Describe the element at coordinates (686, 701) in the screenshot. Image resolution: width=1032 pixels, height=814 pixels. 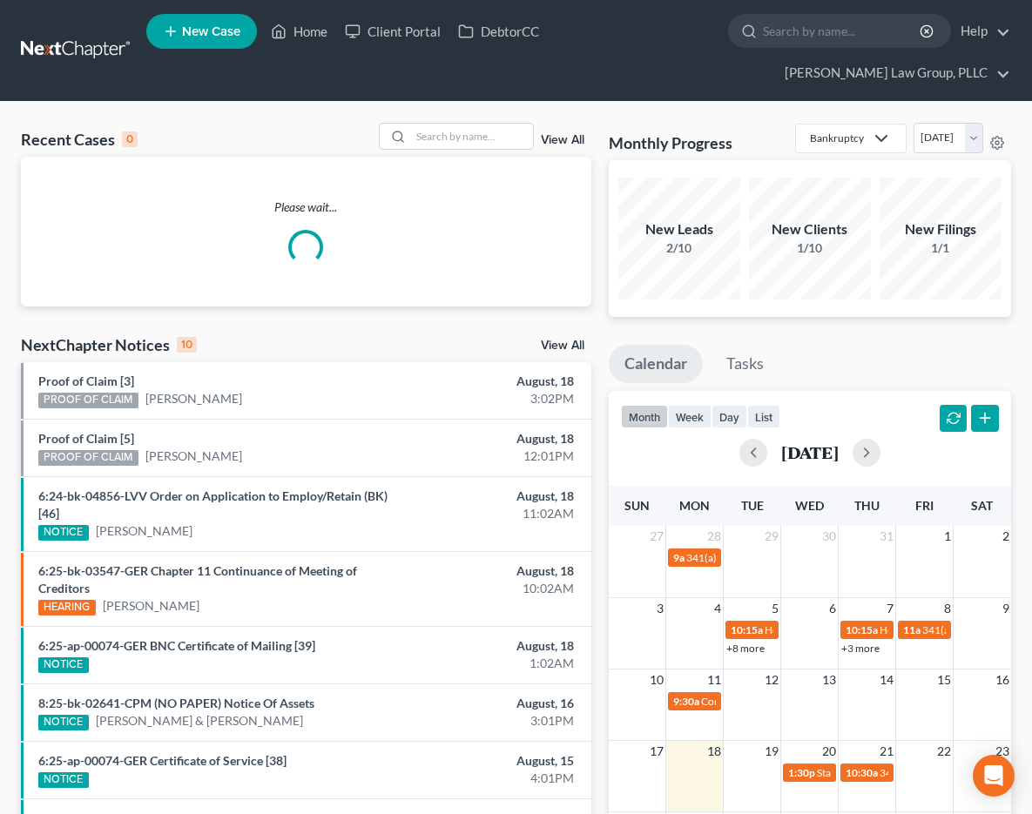
I see `span: 9:30a` at that location.